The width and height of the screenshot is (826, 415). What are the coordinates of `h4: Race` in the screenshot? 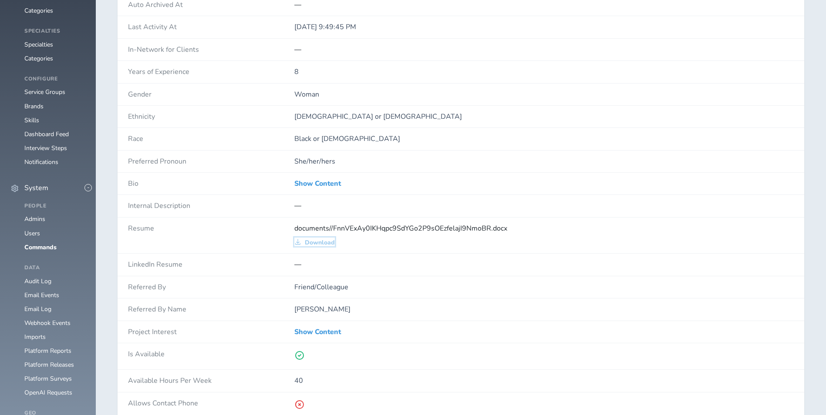 It's located at (211, 139).